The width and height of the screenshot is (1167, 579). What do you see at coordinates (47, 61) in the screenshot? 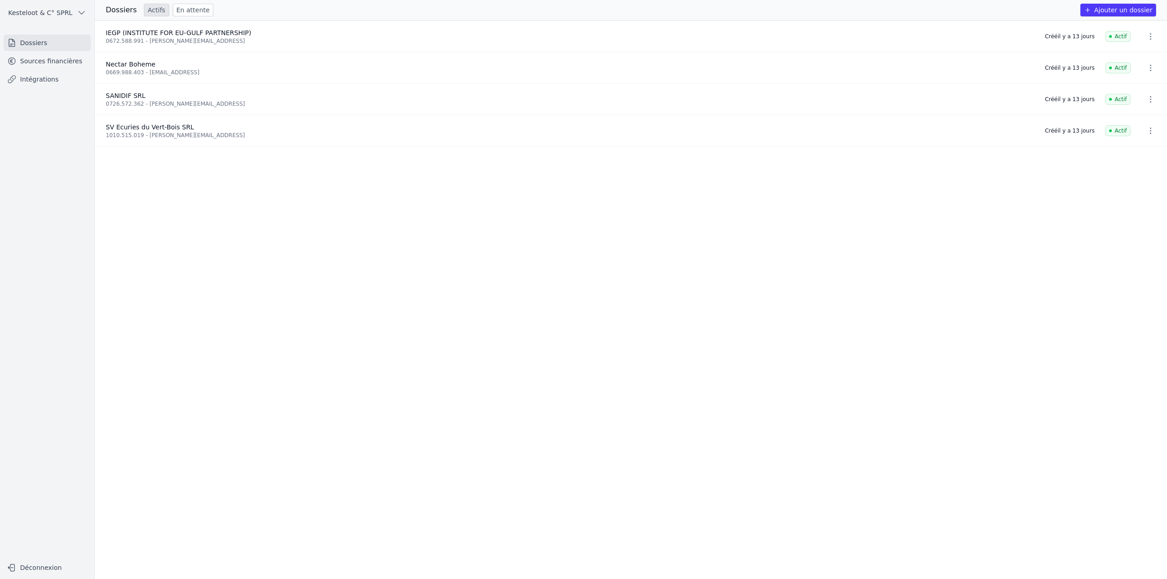
I see `a: Sources financières` at bounding box center [47, 61].